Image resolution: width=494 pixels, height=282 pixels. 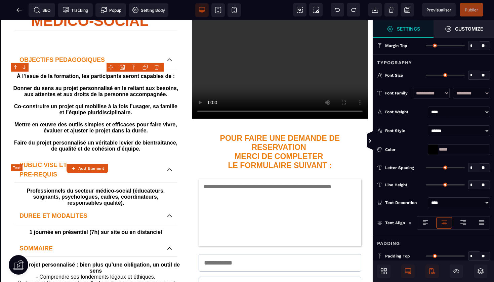 I want to click on span: Line Height, so click(x=396, y=185).